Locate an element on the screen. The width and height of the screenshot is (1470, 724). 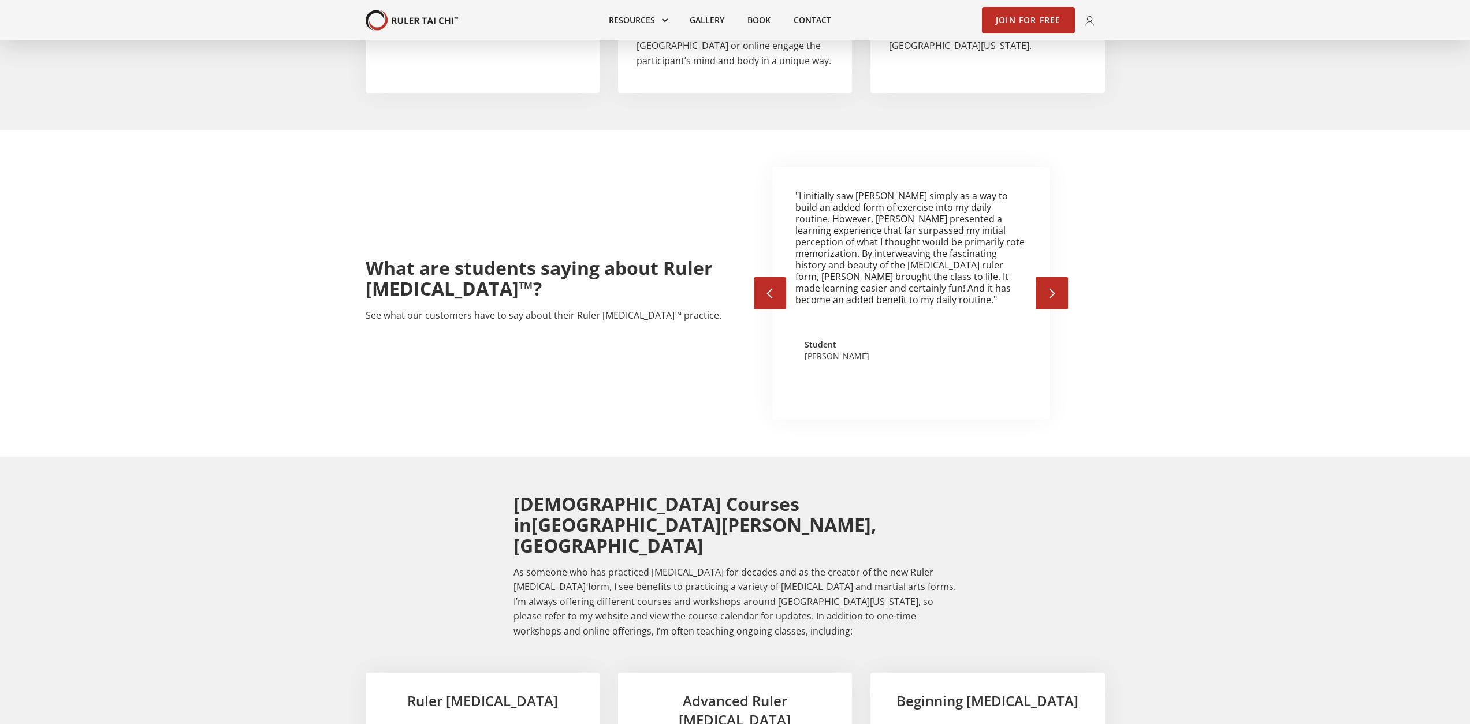
div: Resources is located at coordinates (638, 20).